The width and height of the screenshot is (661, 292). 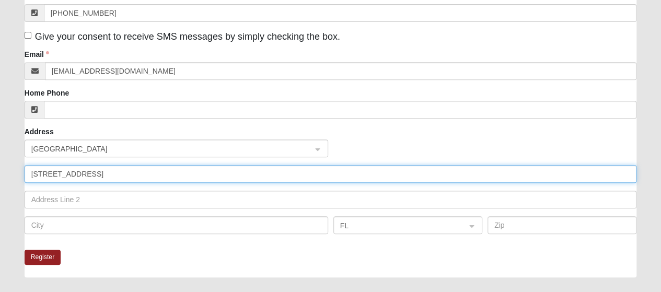 I want to click on span: FL, so click(x=398, y=226).